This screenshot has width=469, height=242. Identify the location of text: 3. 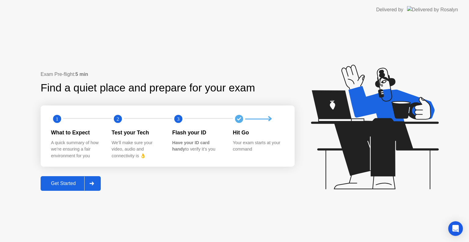
(178, 119).